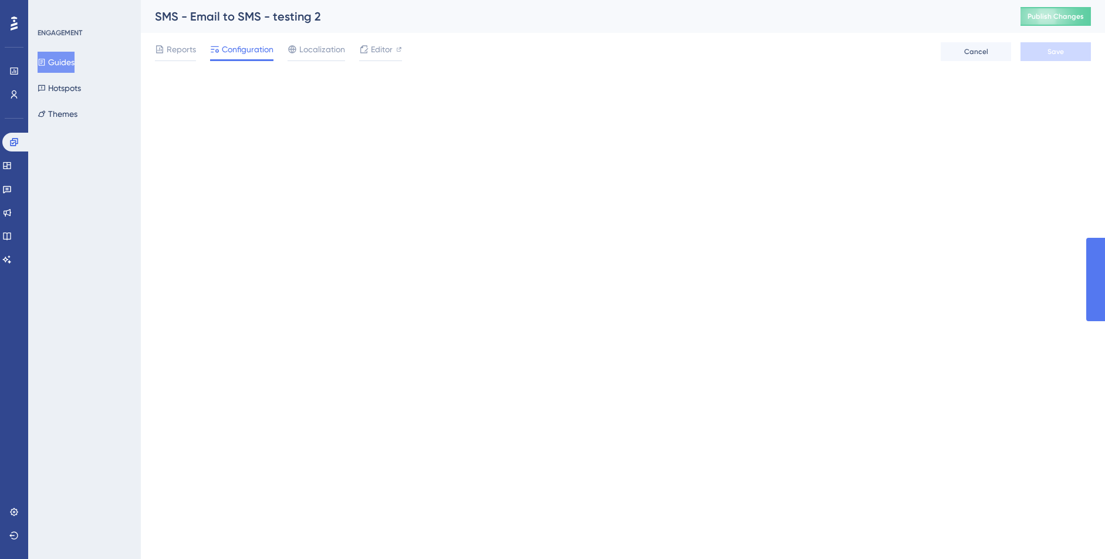 This screenshot has height=559, width=1105. I want to click on span: Editor, so click(381, 49).